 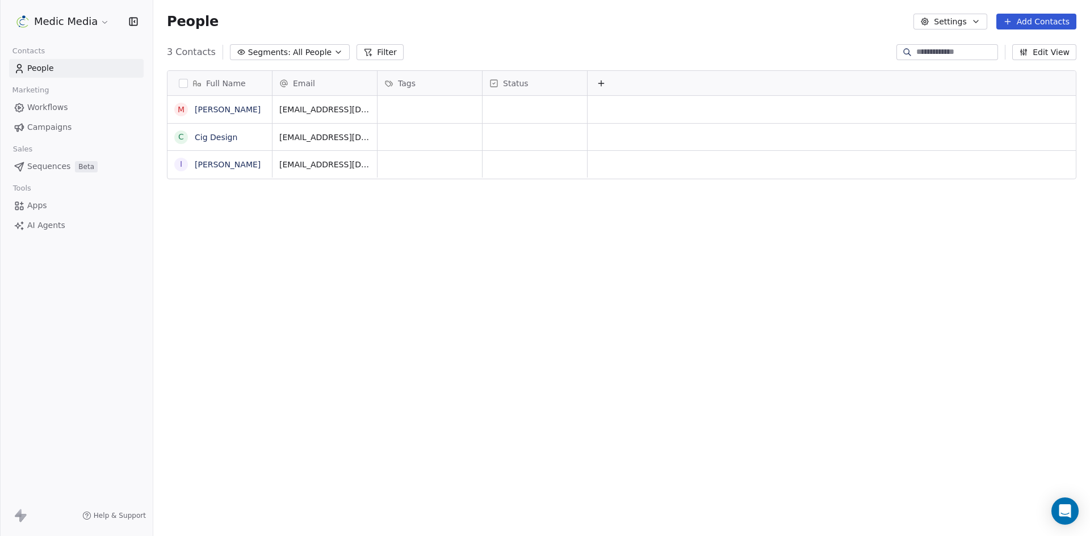 I want to click on span: Apps, so click(x=37, y=205).